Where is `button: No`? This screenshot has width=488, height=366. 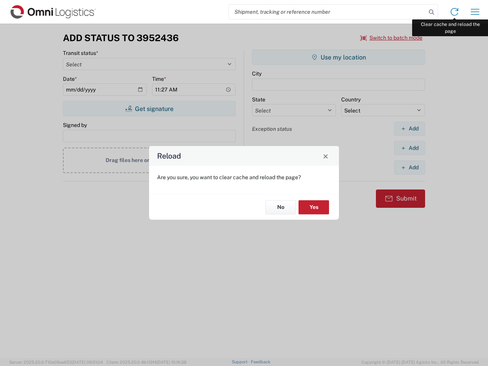 button: No is located at coordinates (281, 207).